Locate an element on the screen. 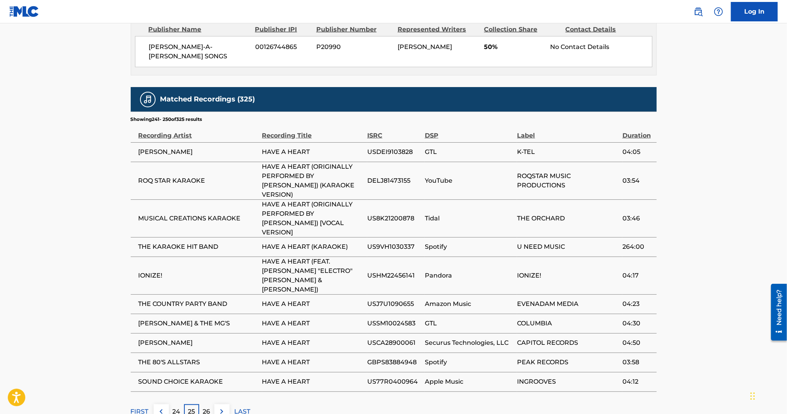 Image resolution: width=787 pixels, height=414 pixels. span: THE KARAOKE HIT BAND is located at coordinates (198, 247).